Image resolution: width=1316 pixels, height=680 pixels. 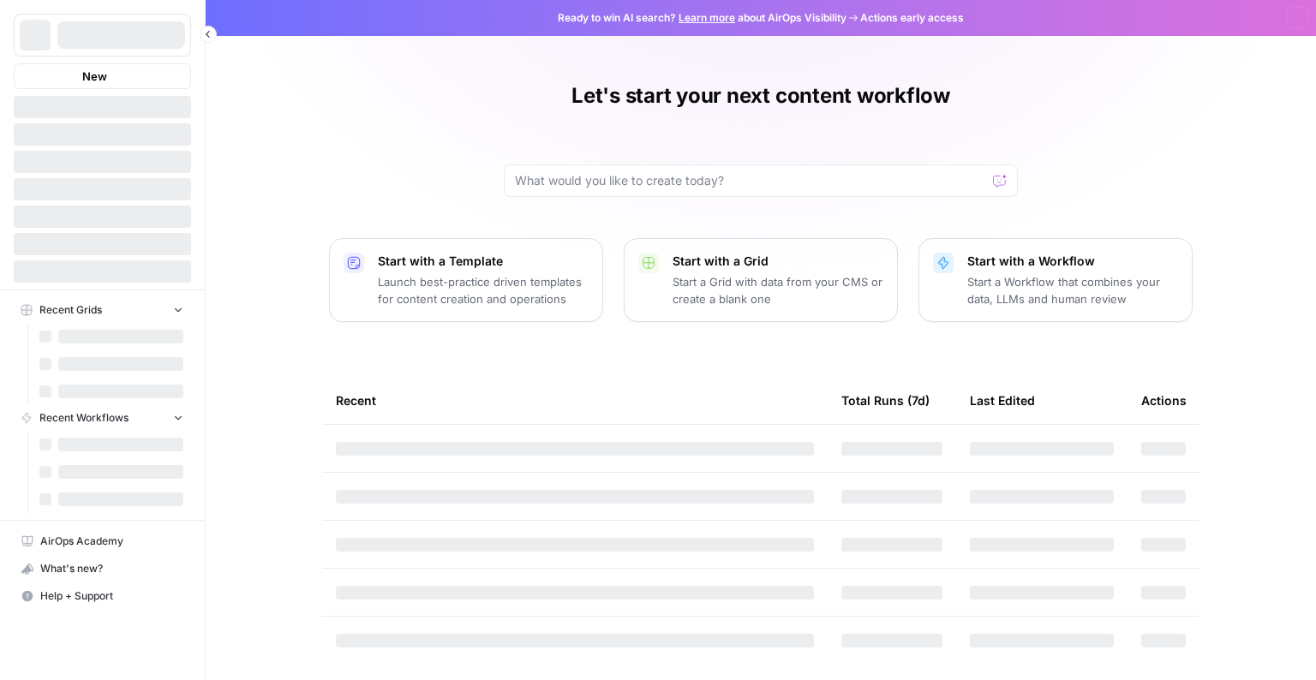 What do you see at coordinates (575, 400) in the screenshot?
I see `div: Recent` at bounding box center [575, 400].